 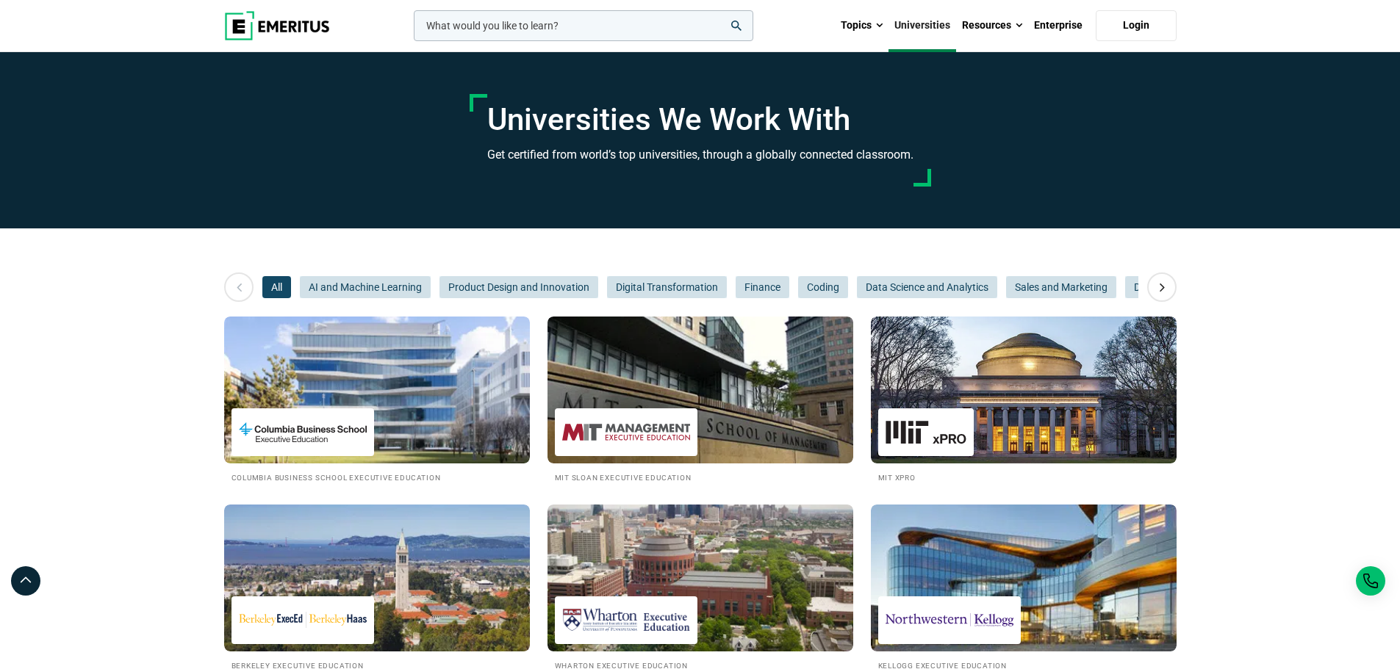 I want to click on button: Finance, so click(x=762, y=287).